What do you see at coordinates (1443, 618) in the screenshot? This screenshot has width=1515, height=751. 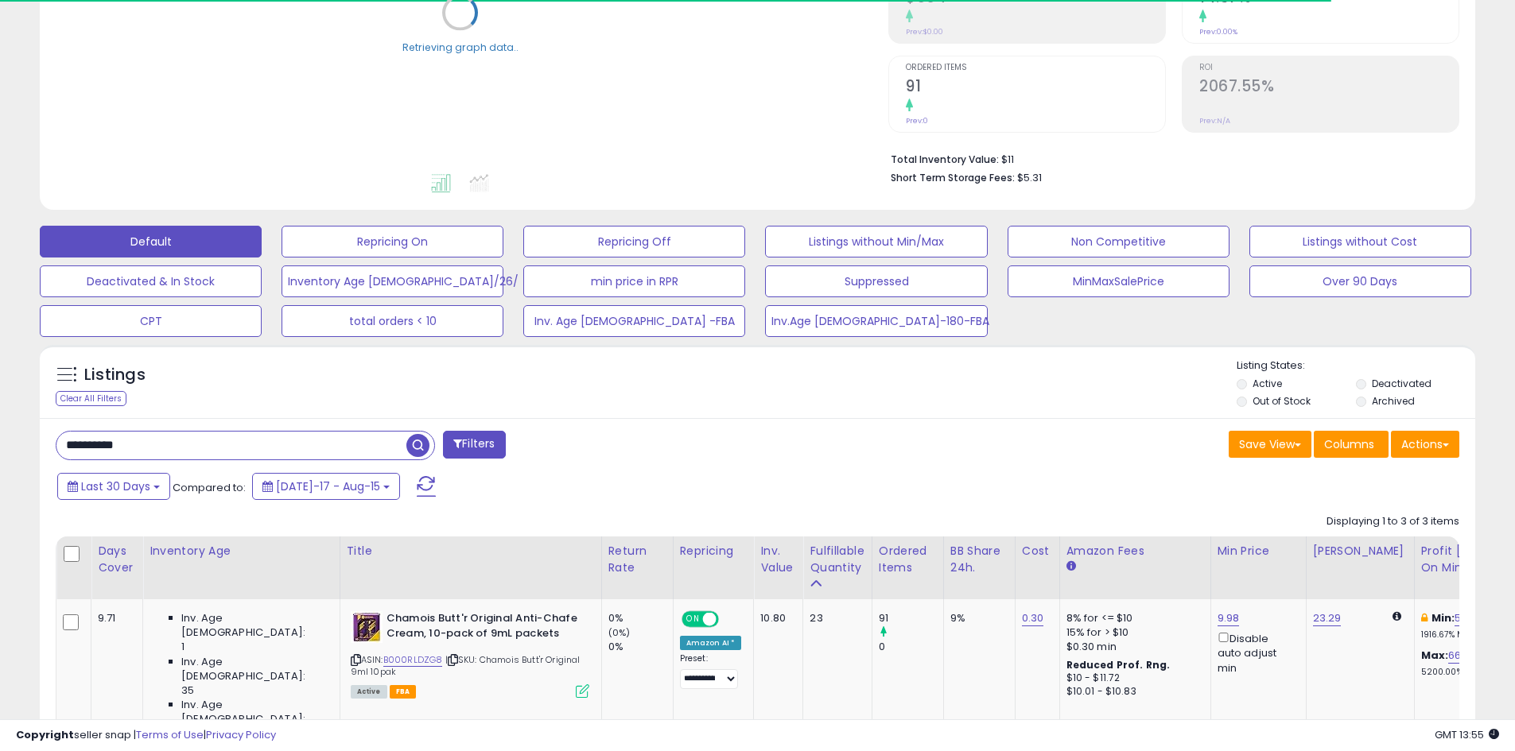 I see `b: Min:` at bounding box center [1443, 618].